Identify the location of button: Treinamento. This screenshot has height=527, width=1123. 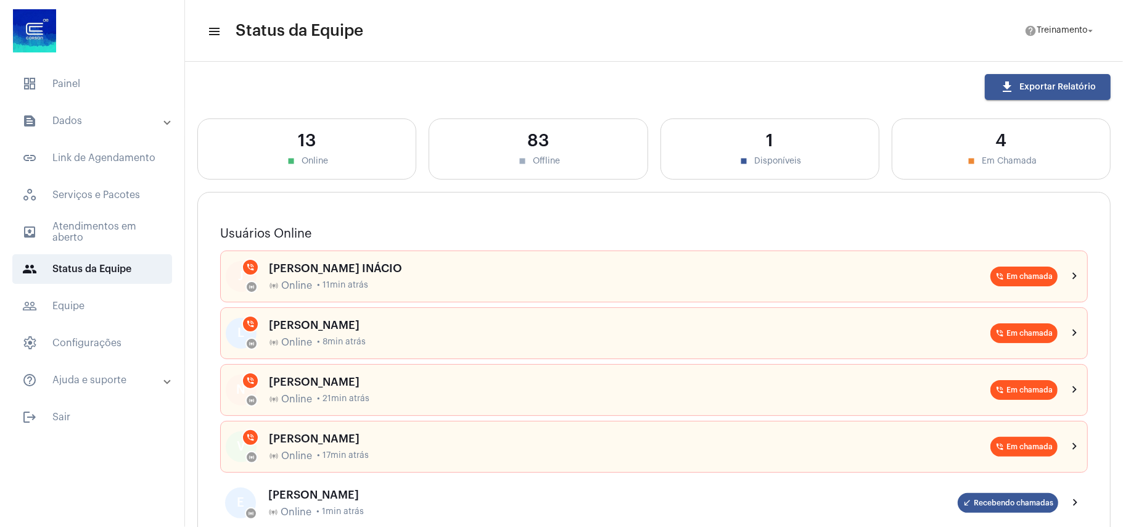
(1061, 31).